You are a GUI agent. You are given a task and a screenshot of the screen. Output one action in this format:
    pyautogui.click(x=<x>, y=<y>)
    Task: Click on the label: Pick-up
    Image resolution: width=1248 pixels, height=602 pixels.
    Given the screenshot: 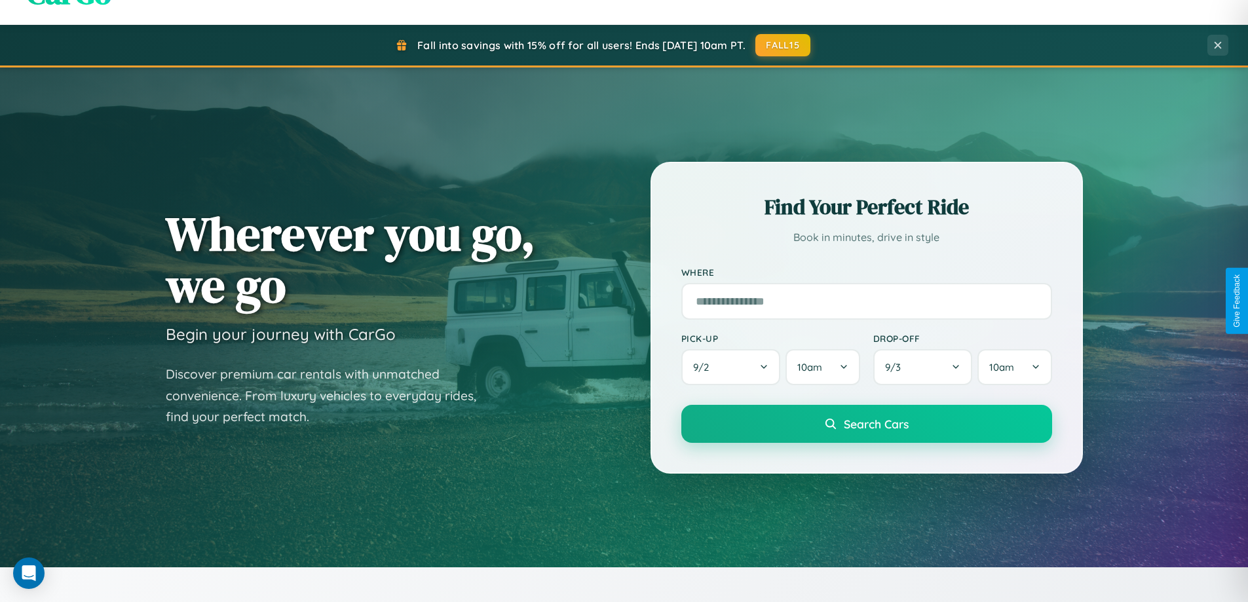 What is the action you would take?
    pyautogui.click(x=770, y=338)
    